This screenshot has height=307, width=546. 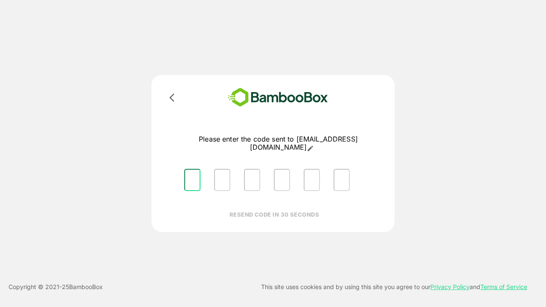 What do you see at coordinates (278, 97) in the screenshot?
I see `img: bamboobox` at bounding box center [278, 97].